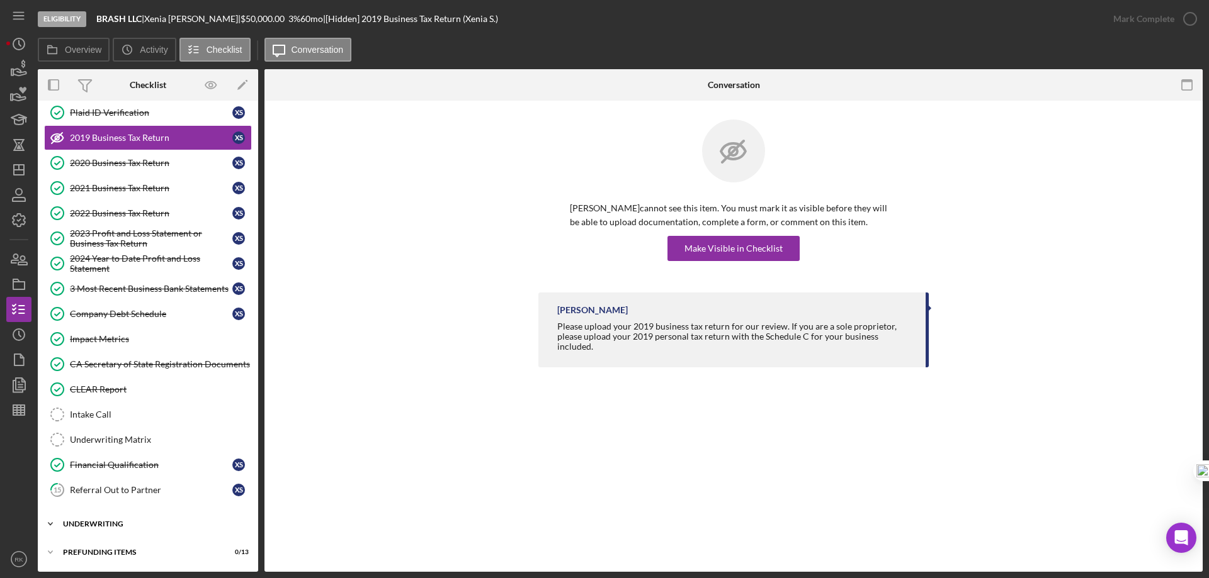 This screenshot has height=578, width=1209. Describe the element at coordinates (151, 239) in the screenshot. I see `div: 2023 Profit and Loss Statement or Business Tax Return` at that location.